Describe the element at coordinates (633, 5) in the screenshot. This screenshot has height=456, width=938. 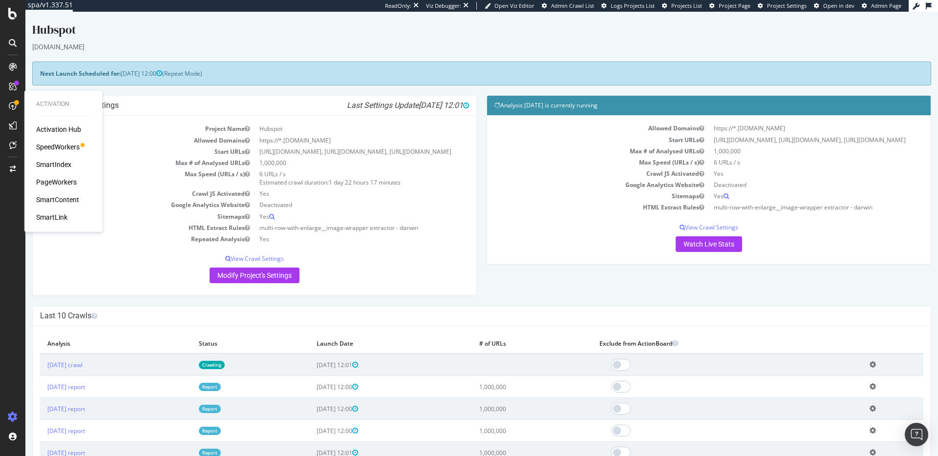
I see `span: Logs Projects List` at that location.